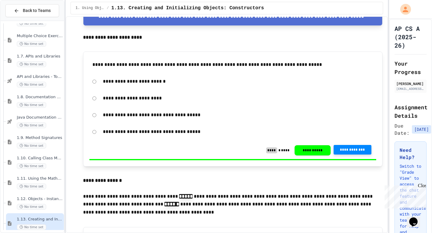 The width and height of the screenshot is (432, 233). Describe the element at coordinates (40, 138) in the screenshot. I see `span: 1.9. Method Signatures` at that location.